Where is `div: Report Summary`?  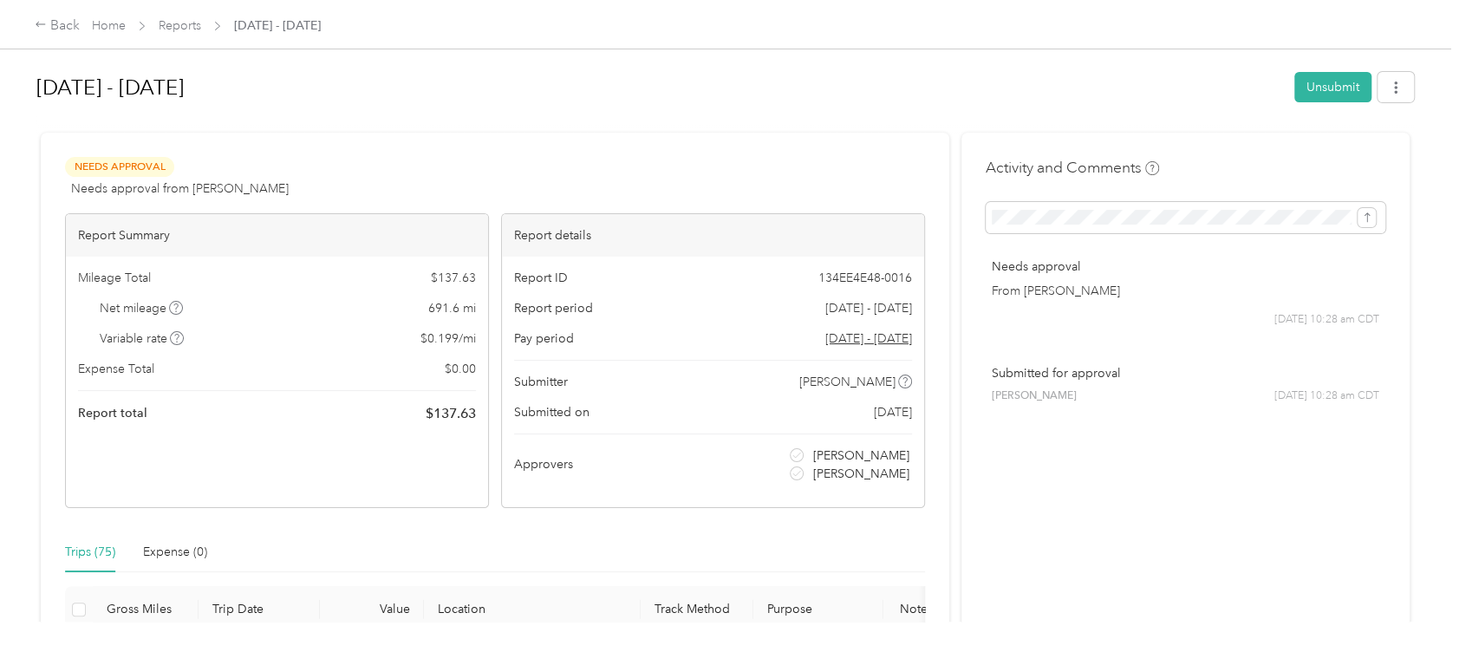
div: Report Summary is located at coordinates (277, 235).